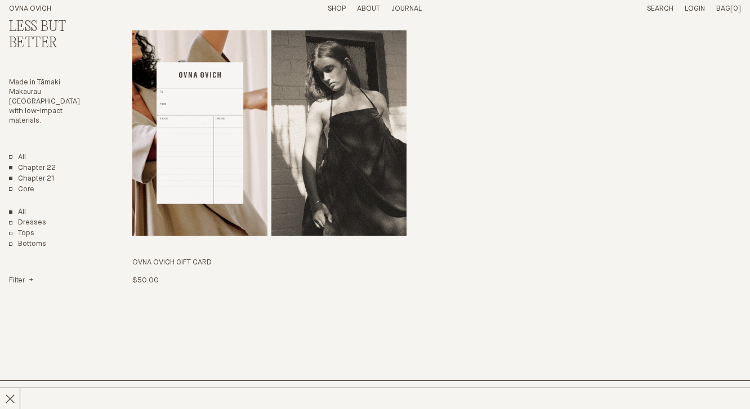  I want to click on img: OVNA OVICH GIFT CARD, so click(200, 133).